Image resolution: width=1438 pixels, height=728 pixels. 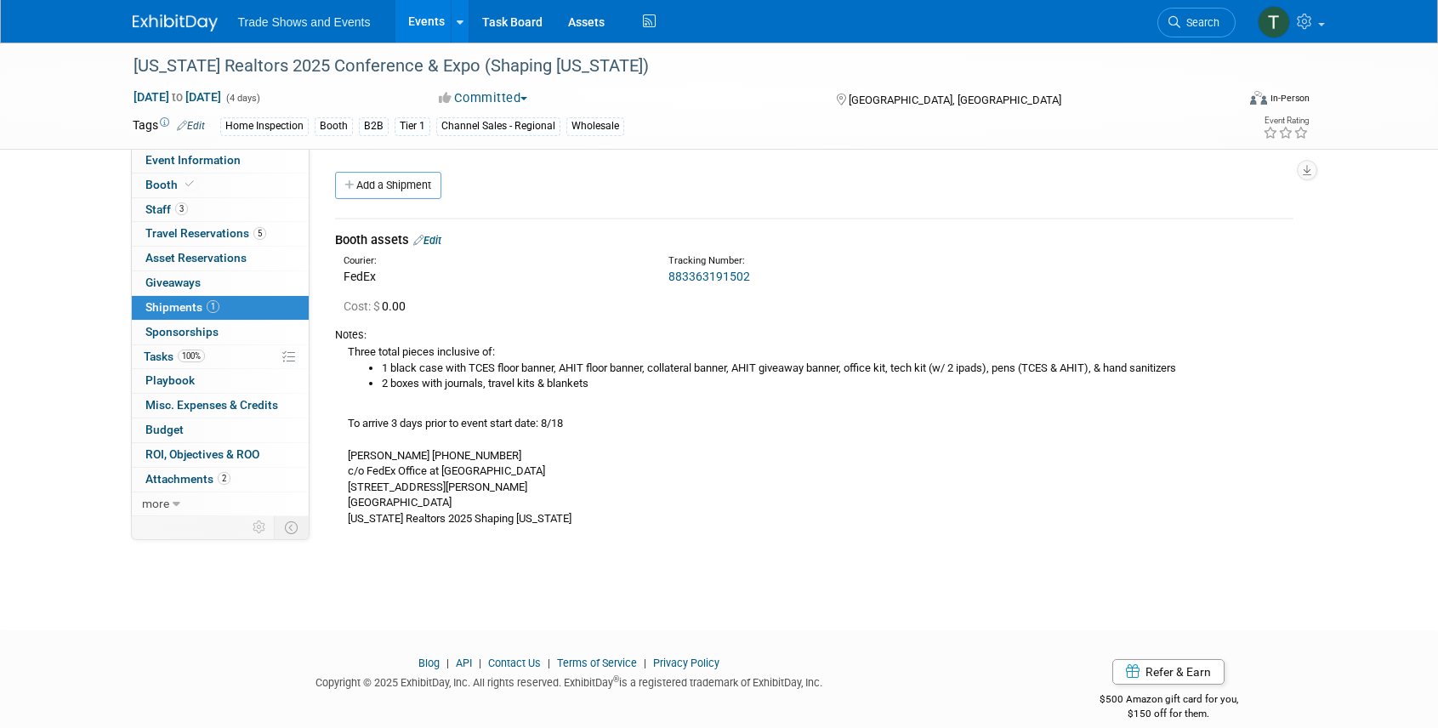 I want to click on span: Misc. Expenses & Credits, so click(x=212, y=405).